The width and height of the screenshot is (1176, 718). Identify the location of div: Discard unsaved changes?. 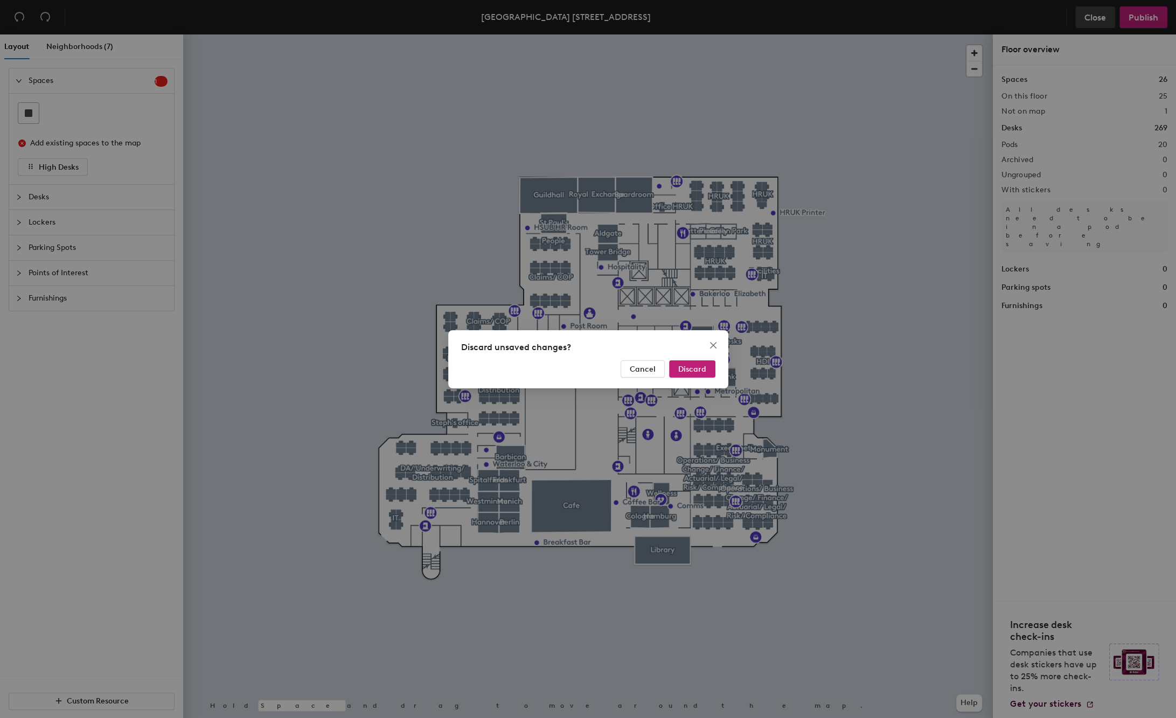
(588, 347).